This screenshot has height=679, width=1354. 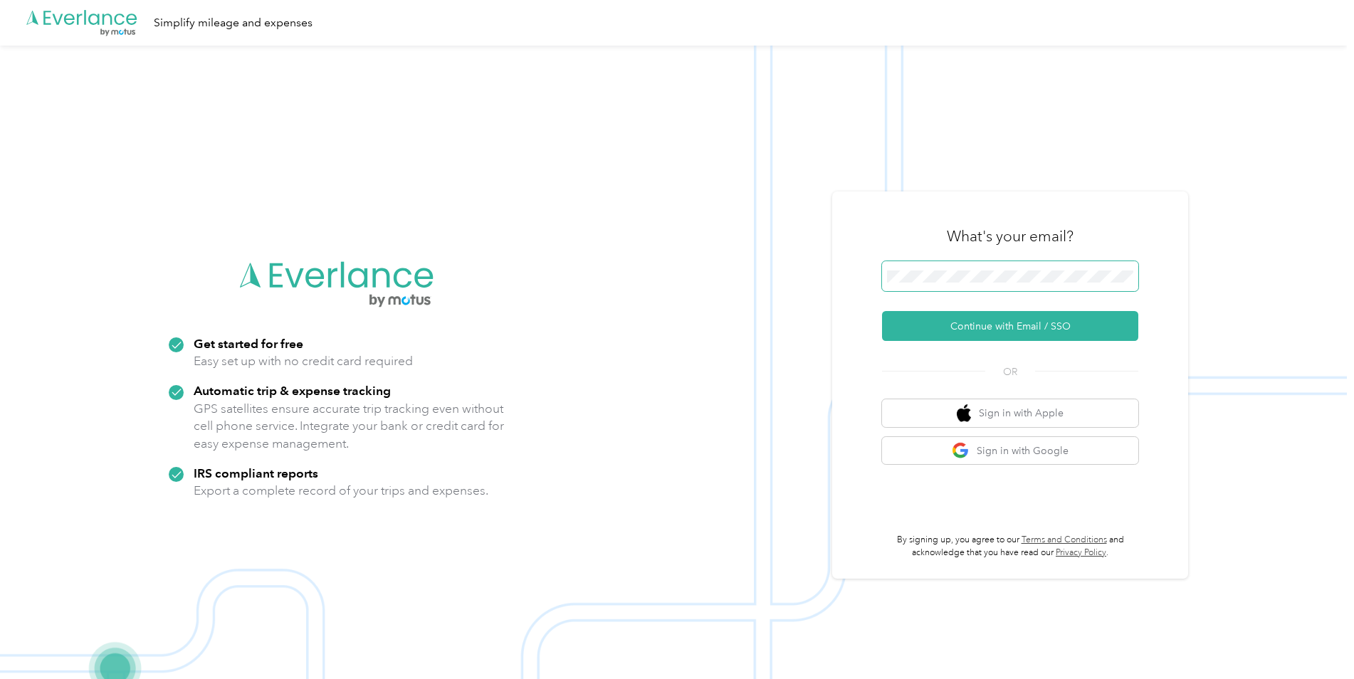 I want to click on button: Continue with Email / SSO, so click(x=1010, y=326).